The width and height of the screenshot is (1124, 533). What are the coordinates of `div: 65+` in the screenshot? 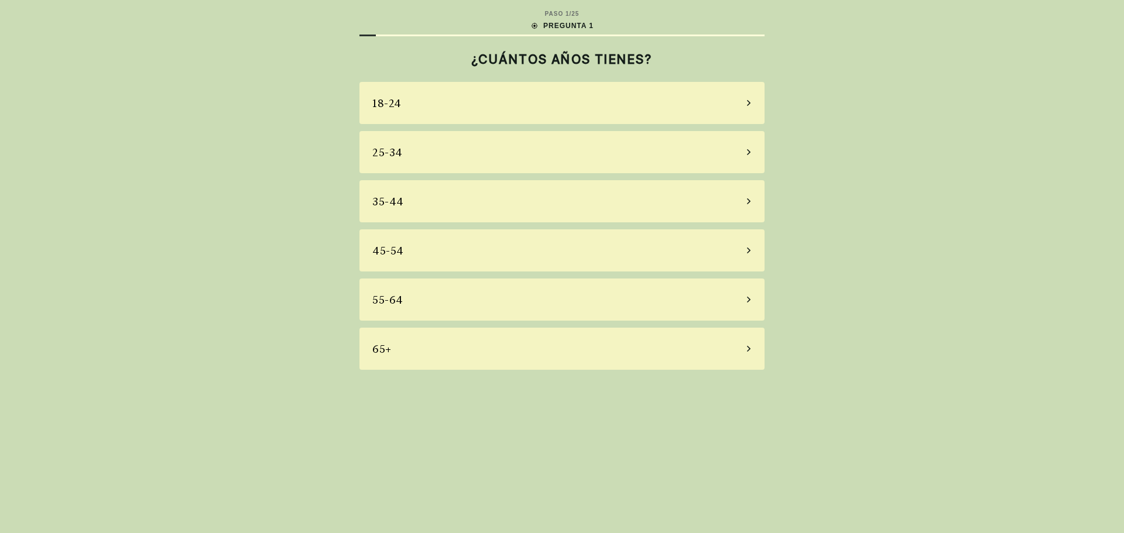 It's located at (382, 349).